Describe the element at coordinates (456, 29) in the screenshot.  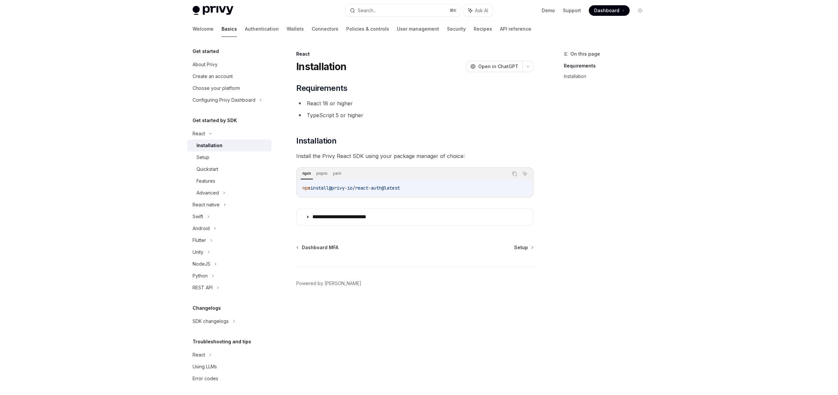
I see `a: Security` at that location.